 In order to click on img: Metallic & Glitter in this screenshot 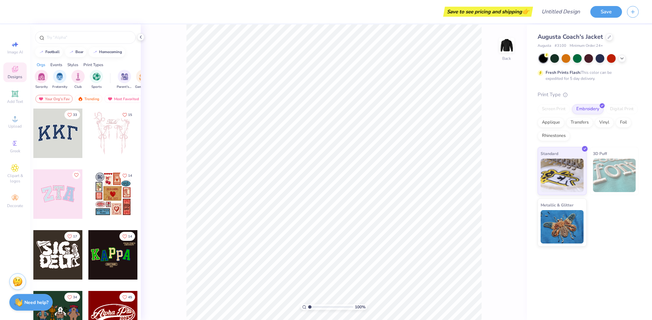, I will do `click(562, 227)`.